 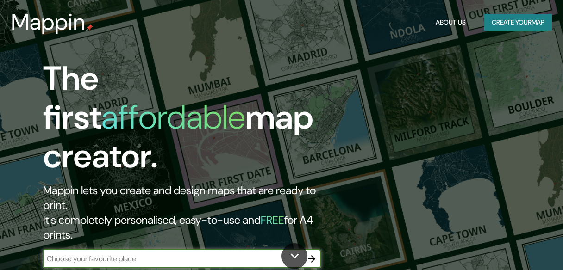 What do you see at coordinates (518, 22) in the screenshot?
I see `button: Create yourmap` at bounding box center [518, 22].